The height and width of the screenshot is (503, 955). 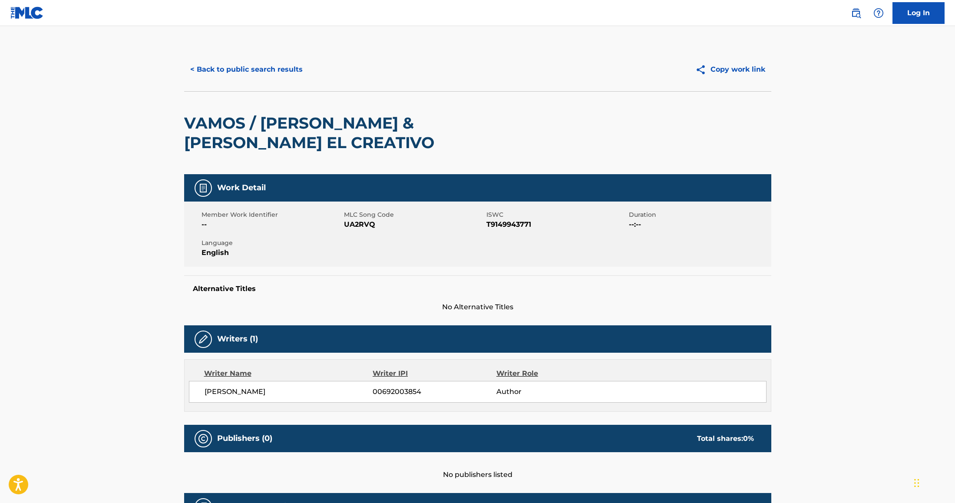 What do you see at coordinates (203, 439) in the screenshot?
I see `img: Publishers` at bounding box center [203, 439].